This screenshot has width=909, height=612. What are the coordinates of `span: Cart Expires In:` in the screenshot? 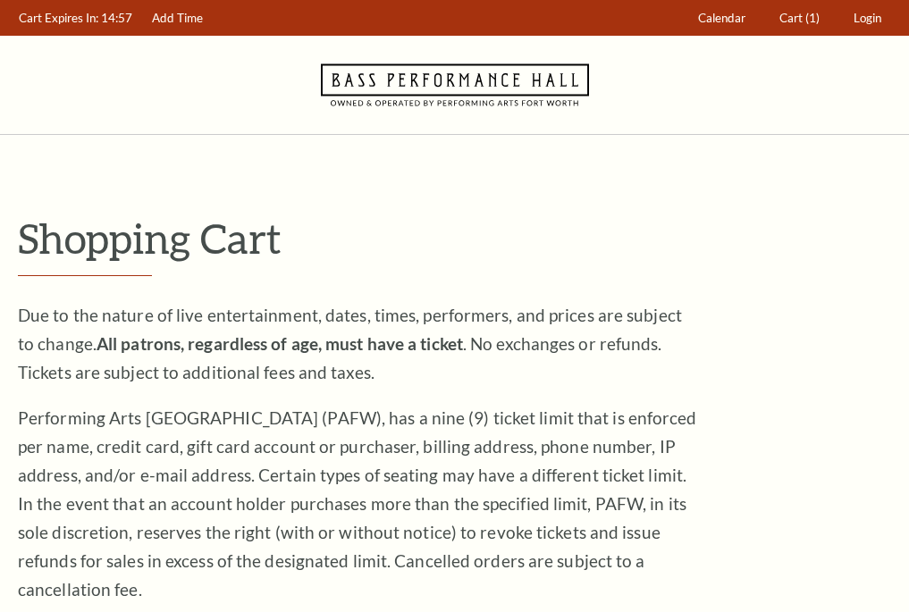 It's located at (58, 18).